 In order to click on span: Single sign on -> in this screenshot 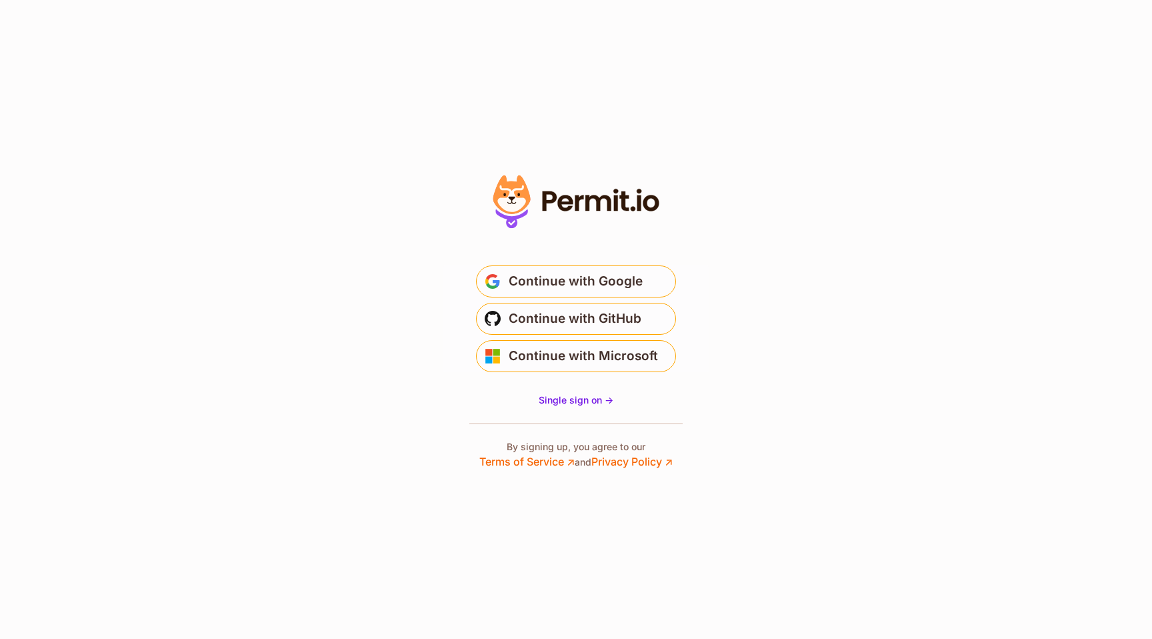, I will do `click(576, 399)`.